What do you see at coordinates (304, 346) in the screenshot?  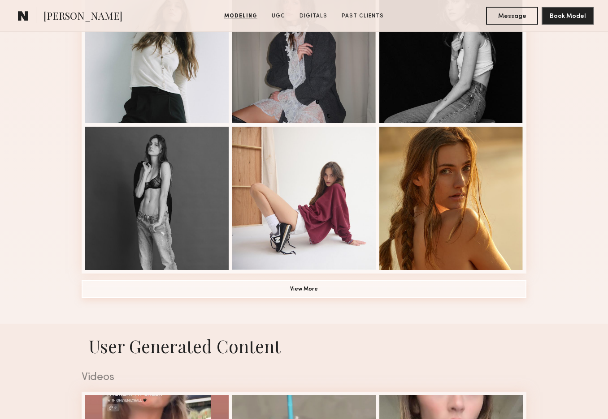 I see `h1: User Generated Content` at bounding box center [304, 346].